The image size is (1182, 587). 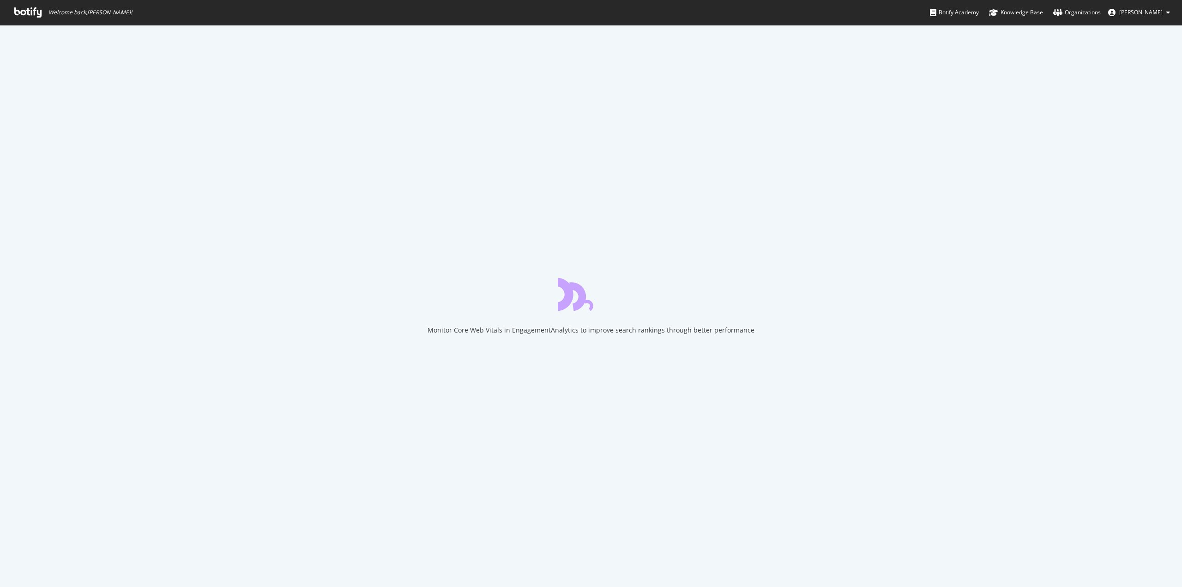 I want to click on div: Monitor Core Web Vitals in EngagementAnalytics to improve search rankings through better performance, so click(x=591, y=330).